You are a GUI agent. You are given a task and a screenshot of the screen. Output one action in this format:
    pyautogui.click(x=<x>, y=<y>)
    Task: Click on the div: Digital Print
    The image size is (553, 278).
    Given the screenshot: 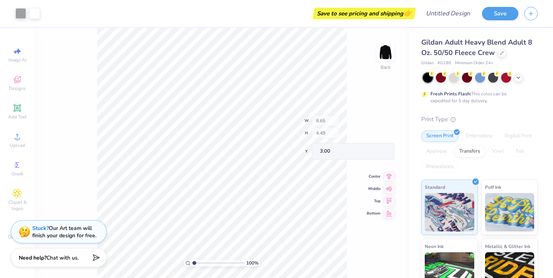 What is the action you would take?
    pyautogui.click(x=518, y=136)
    